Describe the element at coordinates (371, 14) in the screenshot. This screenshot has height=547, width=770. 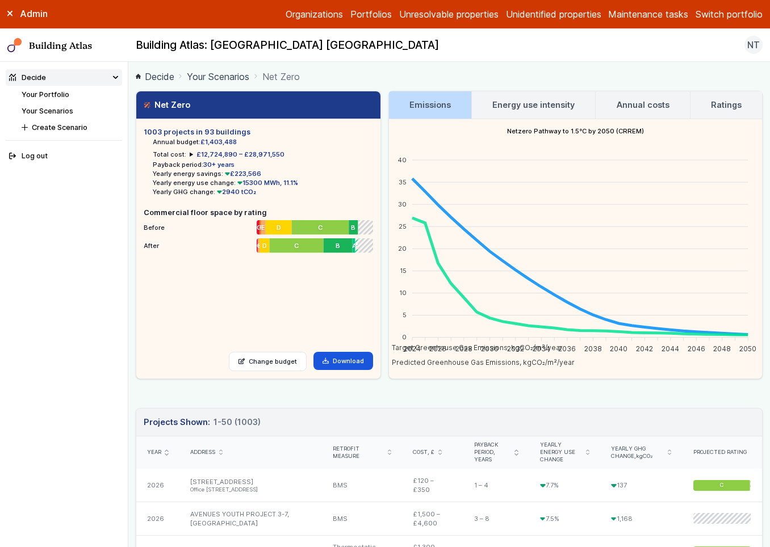
I see `a: Portfolios` at that location.